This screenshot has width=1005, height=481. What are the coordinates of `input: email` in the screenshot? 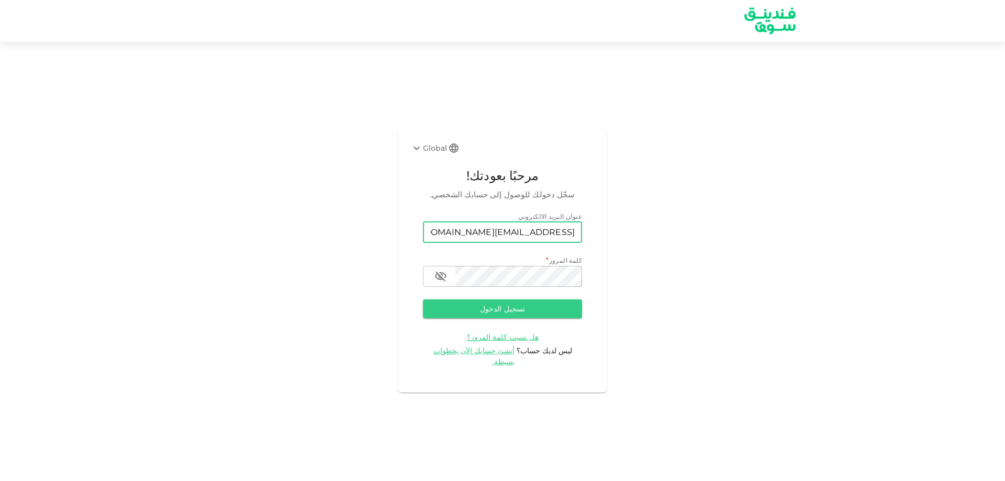 It's located at (502, 232).